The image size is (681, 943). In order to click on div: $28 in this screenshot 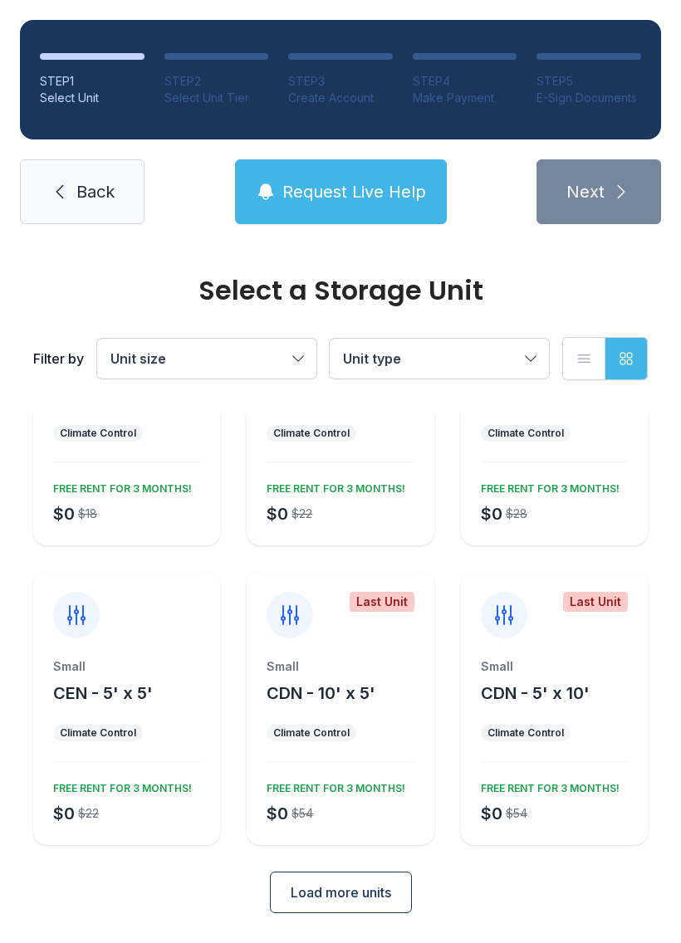, I will do `click(516, 514)`.